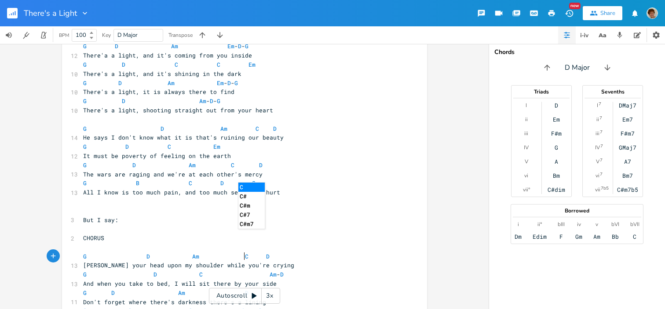  Describe the element at coordinates (615, 237) in the screenshot. I see `div: Bb` at that location.